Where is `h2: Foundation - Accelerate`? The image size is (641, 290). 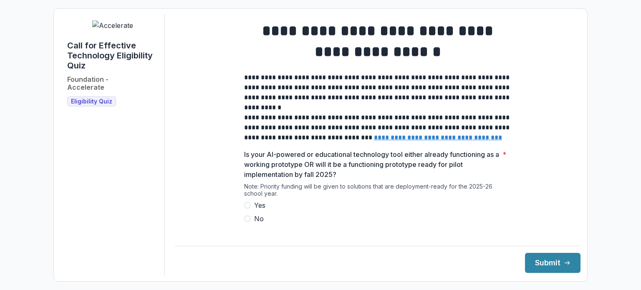
h2: Foundation - Accelerate is located at coordinates (88, 83).